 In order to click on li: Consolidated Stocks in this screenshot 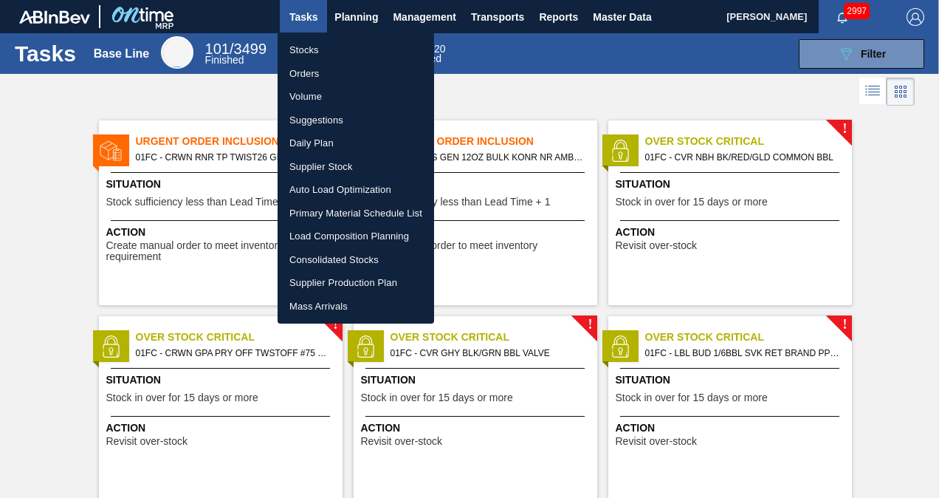, I will do `click(356, 260)`.